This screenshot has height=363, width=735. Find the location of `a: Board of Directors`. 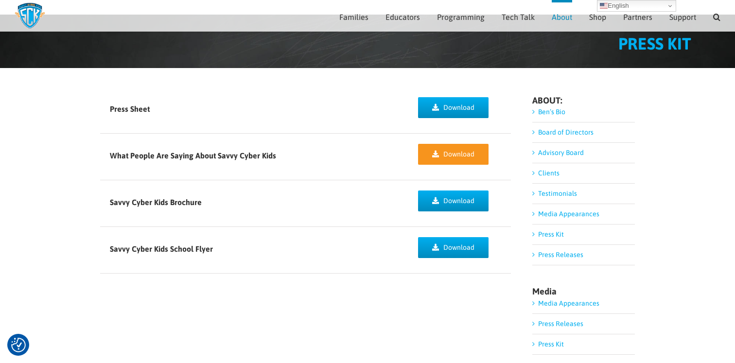

a: Board of Directors is located at coordinates (565, 132).